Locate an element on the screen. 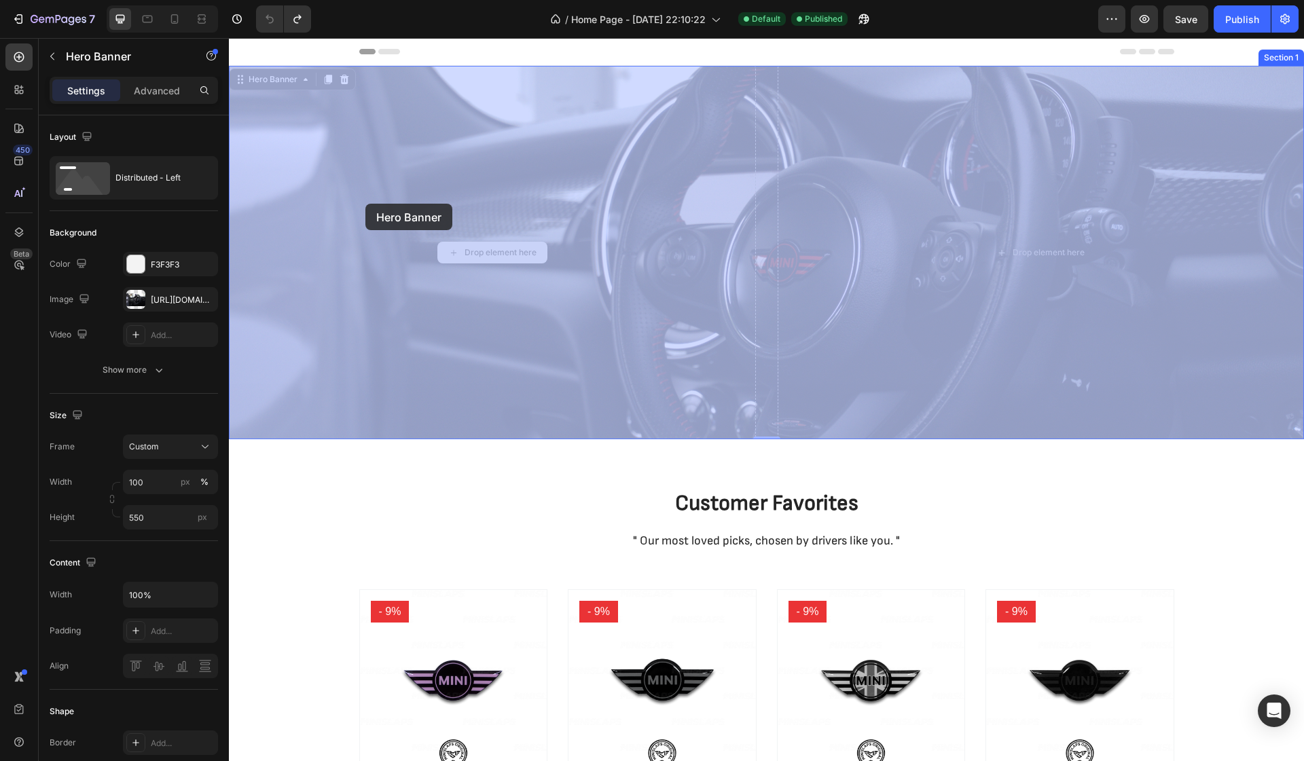  div: Beta is located at coordinates (21, 254).